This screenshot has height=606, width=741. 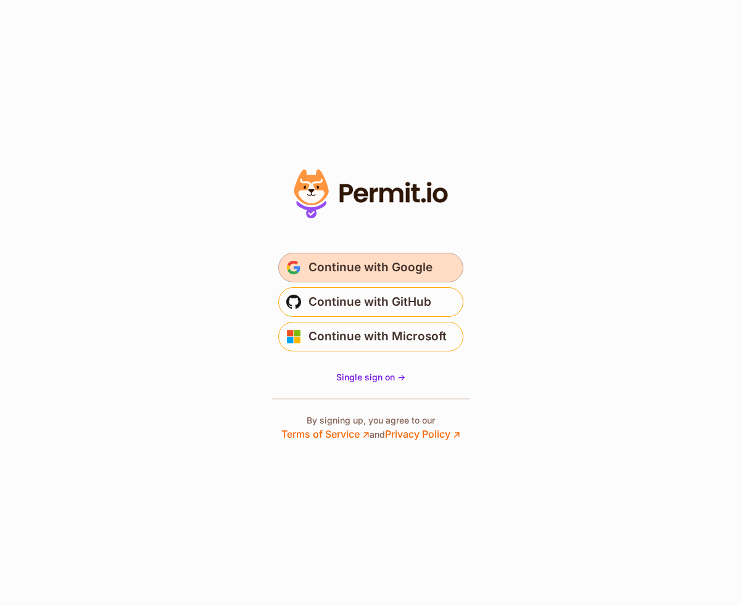 What do you see at coordinates (325, 434) in the screenshot?
I see `a: Terms of Service ↗` at bounding box center [325, 434].